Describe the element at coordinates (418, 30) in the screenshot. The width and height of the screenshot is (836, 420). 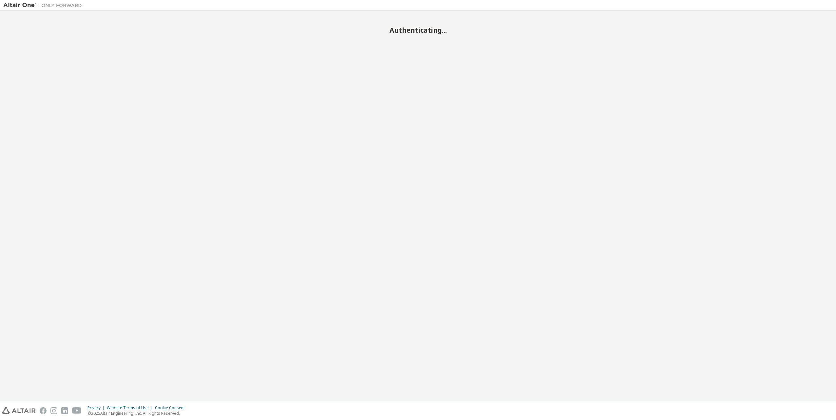
I see `h2: Authenticating...` at that location.